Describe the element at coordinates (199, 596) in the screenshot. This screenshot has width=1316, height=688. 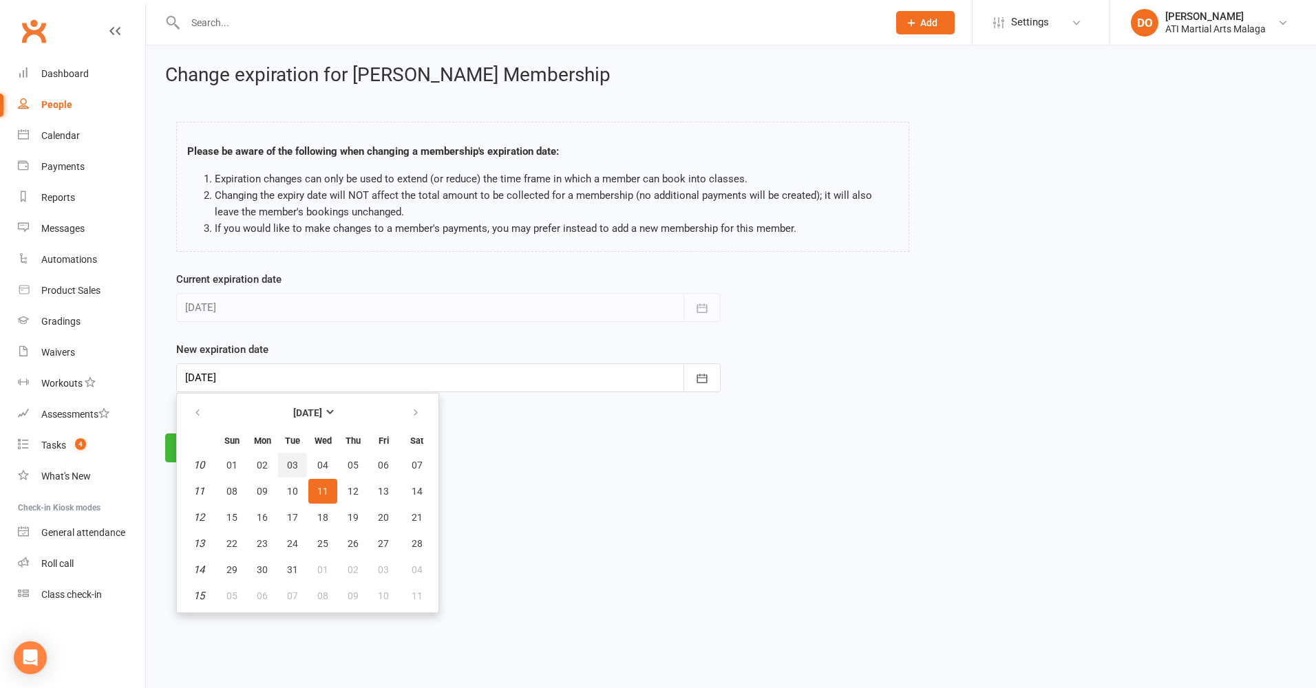
I see `em: 15` at that location.